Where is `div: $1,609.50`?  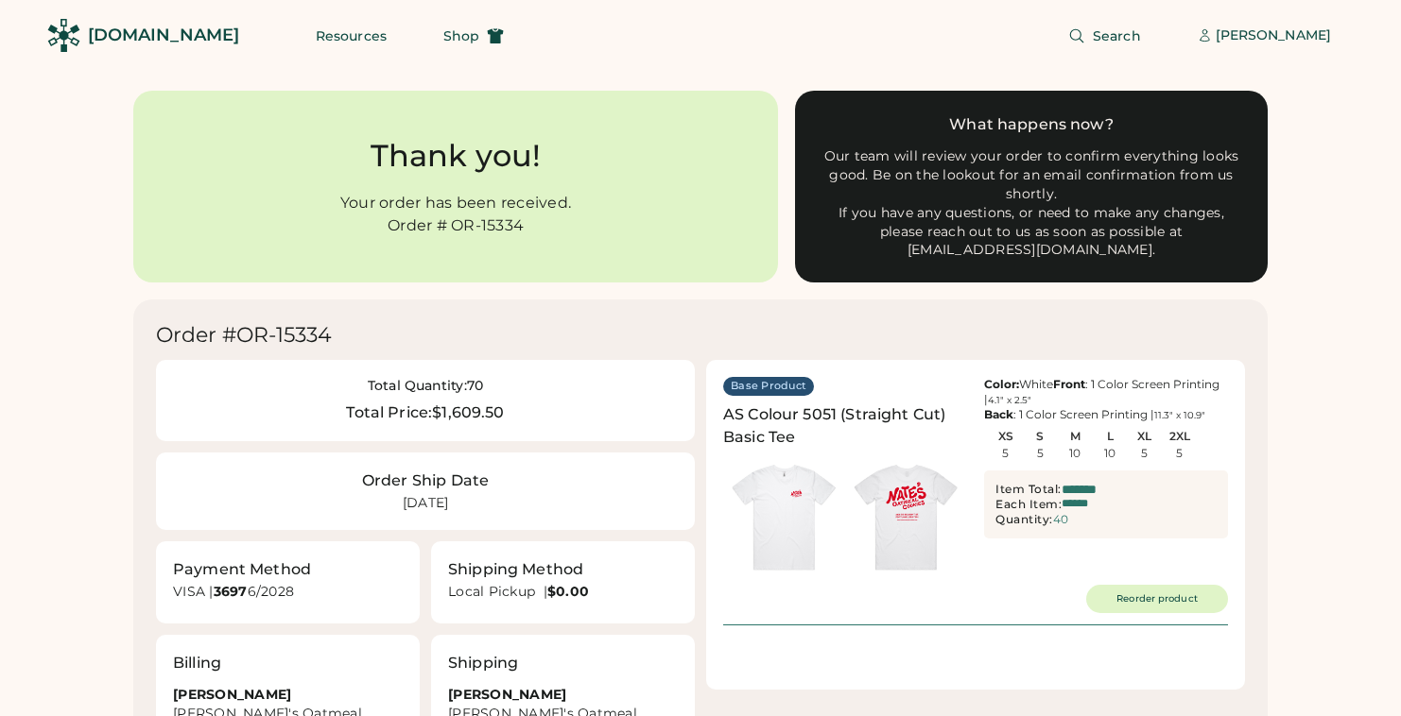 div: $1,609.50 is located at coordinates (468, 413).